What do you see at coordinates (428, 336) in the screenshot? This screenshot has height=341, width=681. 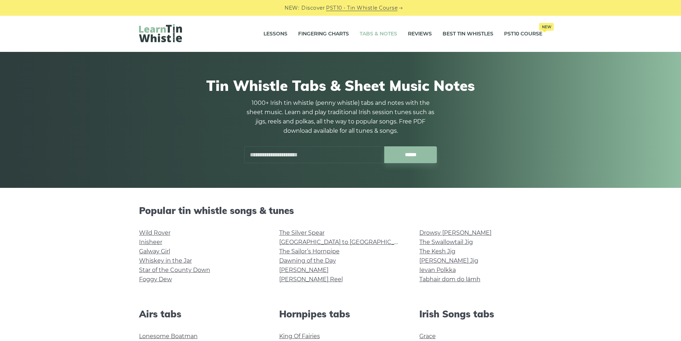 I see `a: Grace` at bounding box center [428, 336].